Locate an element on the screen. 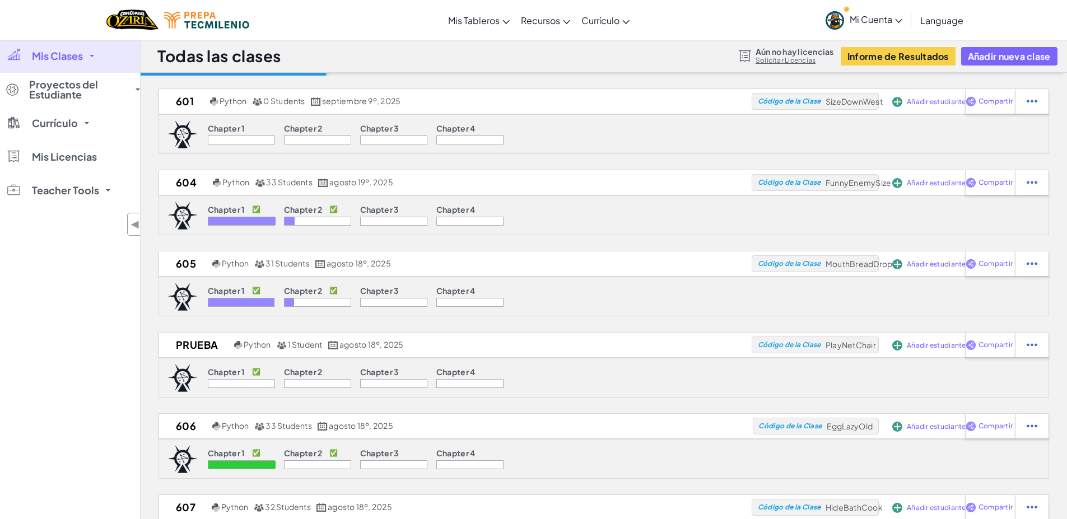 The image size is (1067, 519). span: Mis Clases is located at coordinates (57, 56).